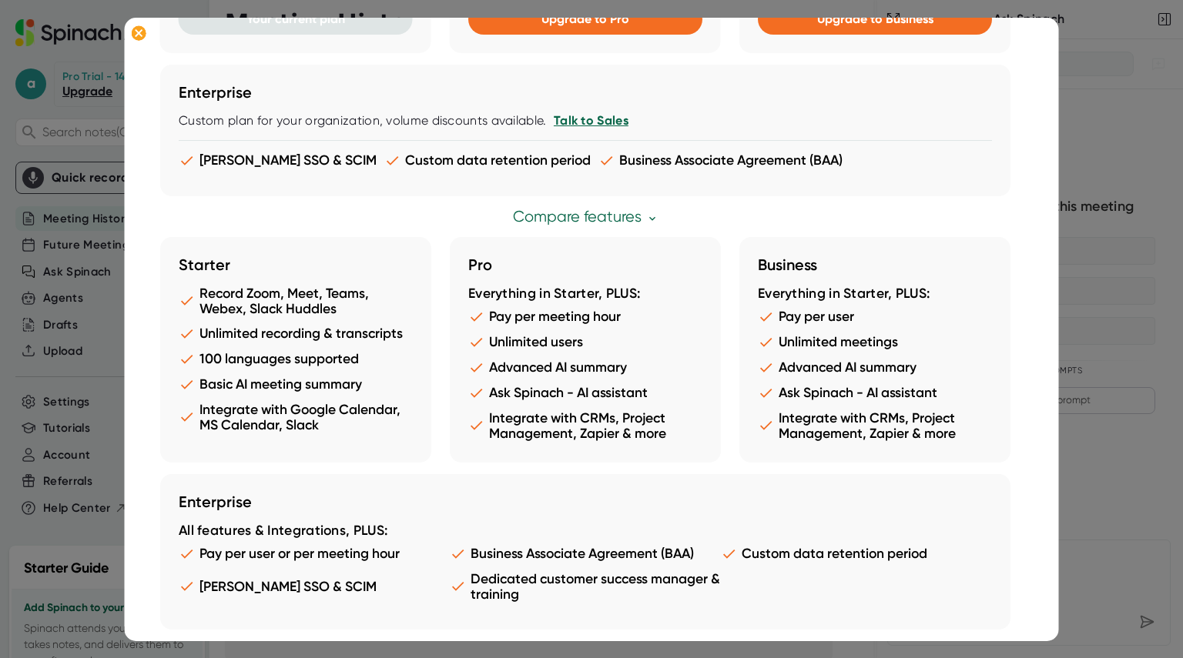 The image size is (1183, 658). I want to click on li: Unlimited users, so click(585, 342).